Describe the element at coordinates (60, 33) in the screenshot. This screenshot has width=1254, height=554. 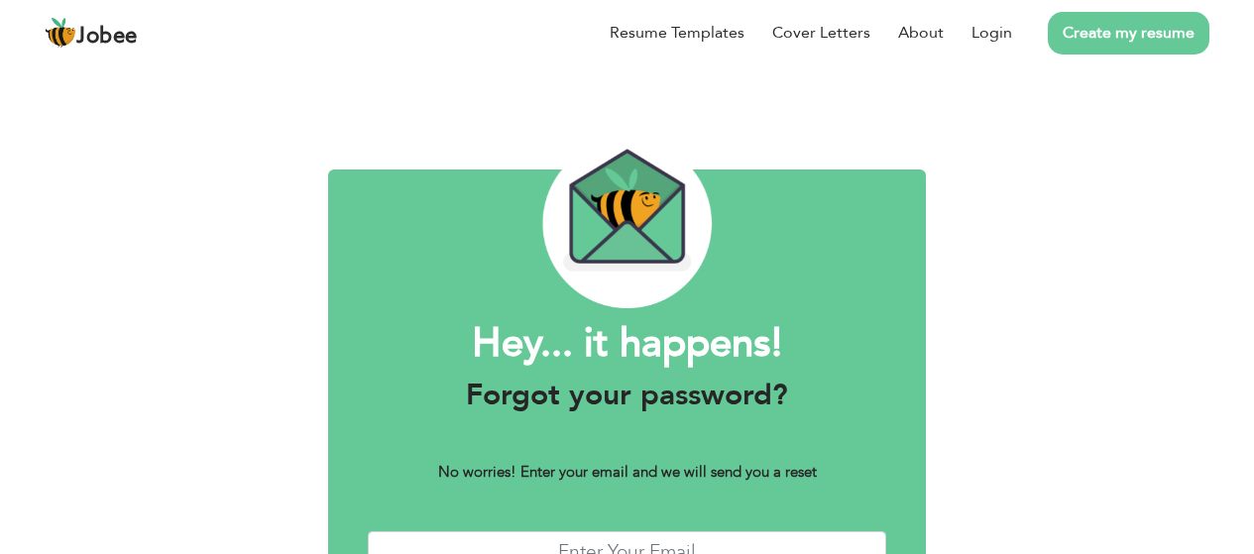
I see `img: jobee.io` at that location.